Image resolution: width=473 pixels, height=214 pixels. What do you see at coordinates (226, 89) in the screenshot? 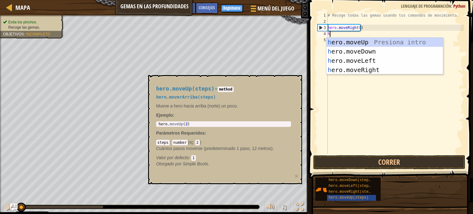
I see `code: method` at bounding box center [226, 89].